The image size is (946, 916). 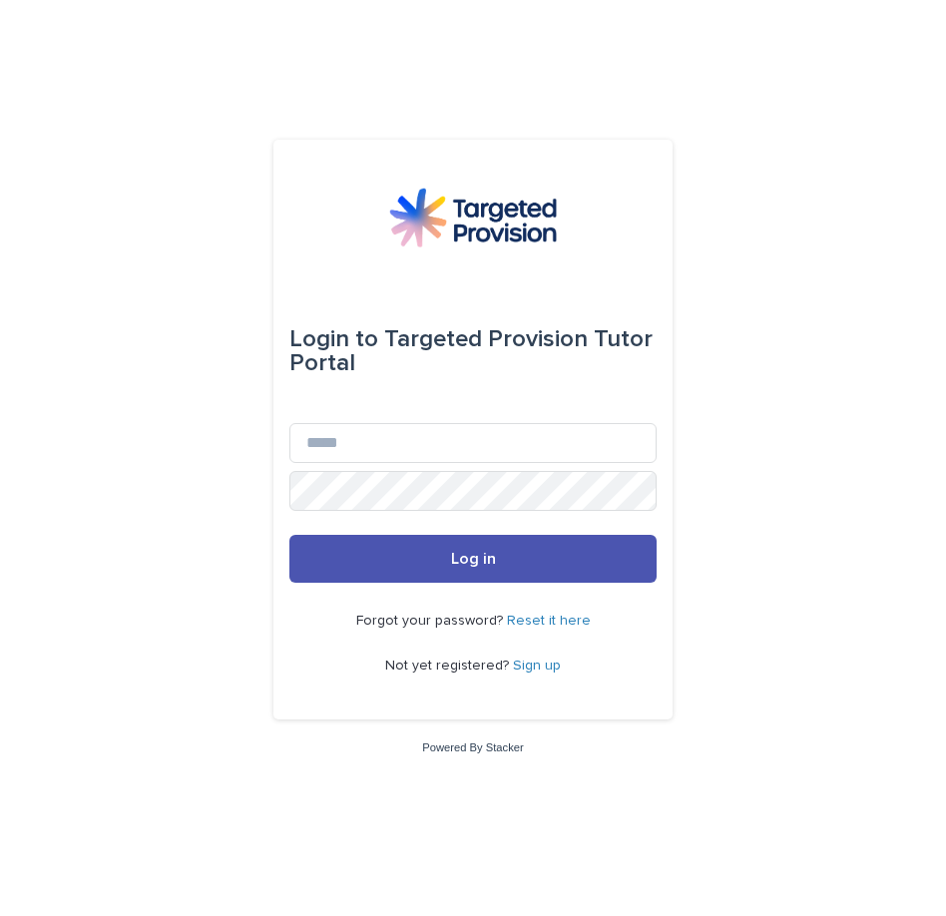 What do you see at coordinates (473, 217) in the screenshot?
I see `img: M5nRWzHhSzIhMunXDL62` at bounding box center [473, 217].